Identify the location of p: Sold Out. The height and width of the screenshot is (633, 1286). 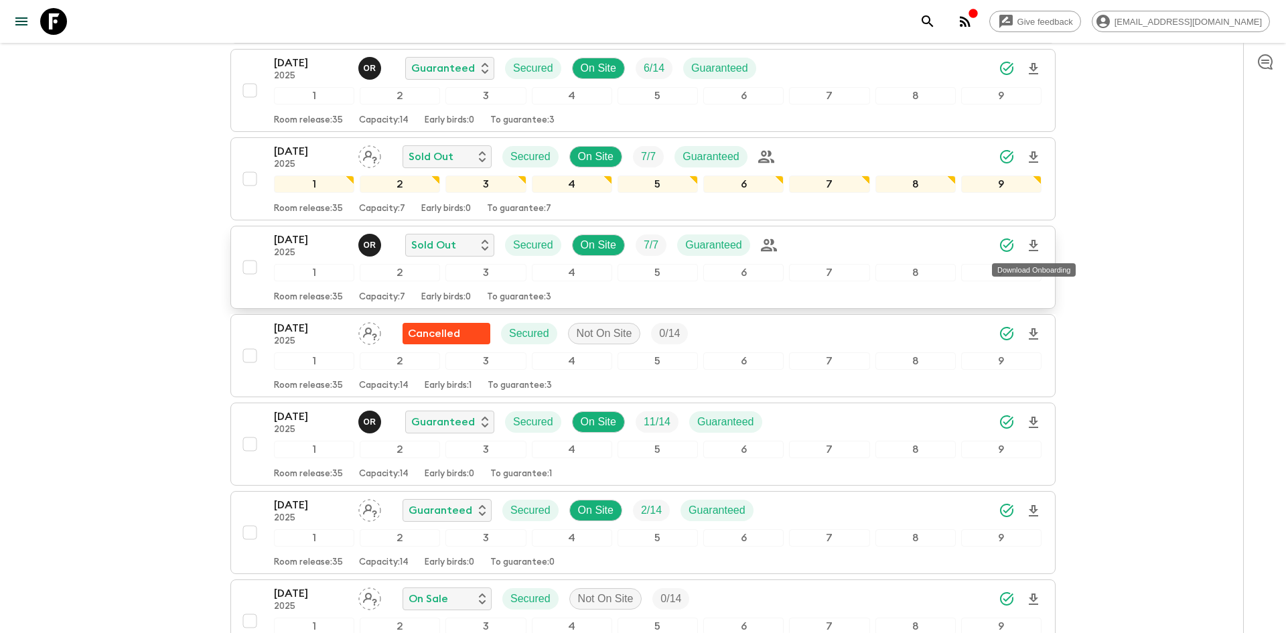
(433, 245).